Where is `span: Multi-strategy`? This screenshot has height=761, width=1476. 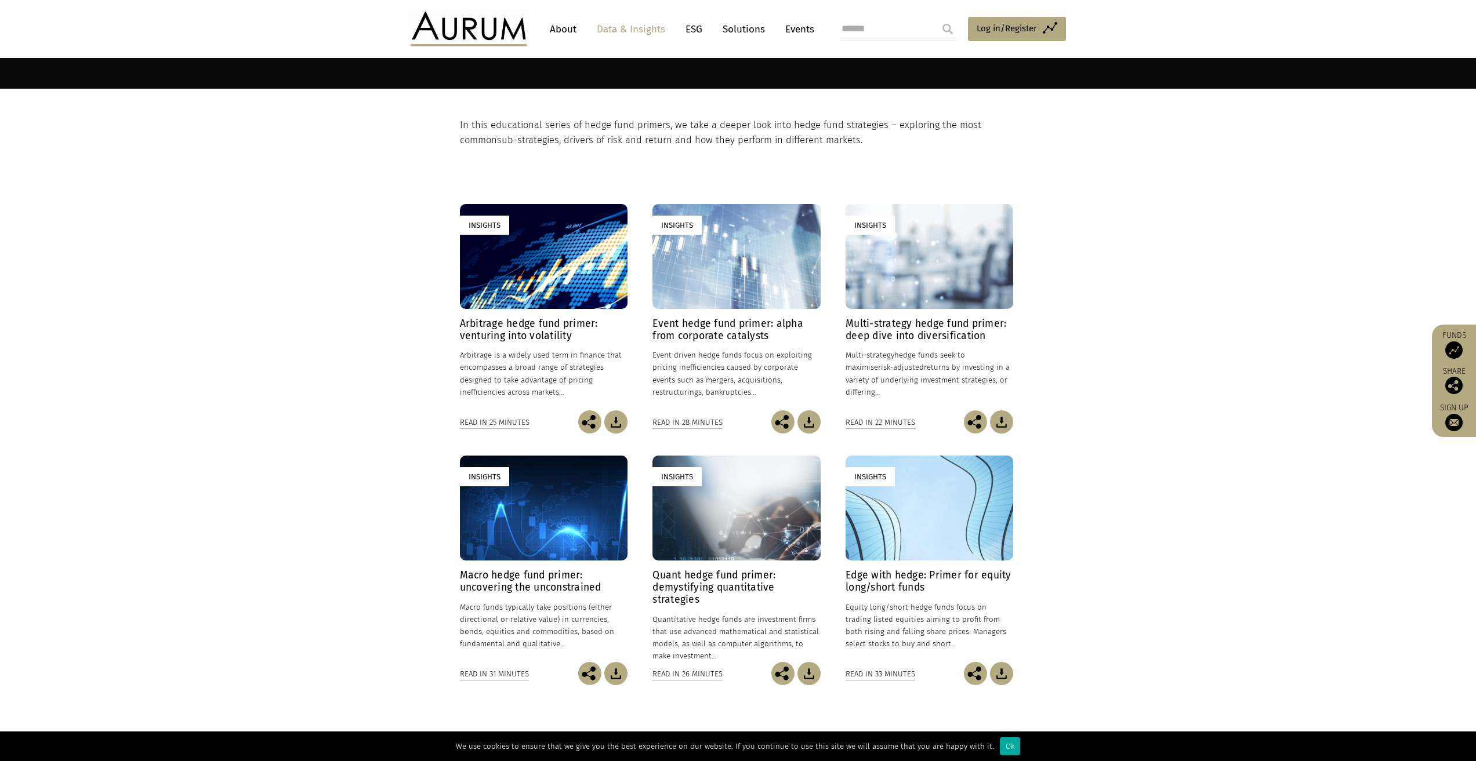 span: Multi-strategy is located at coordinates (870, 355).